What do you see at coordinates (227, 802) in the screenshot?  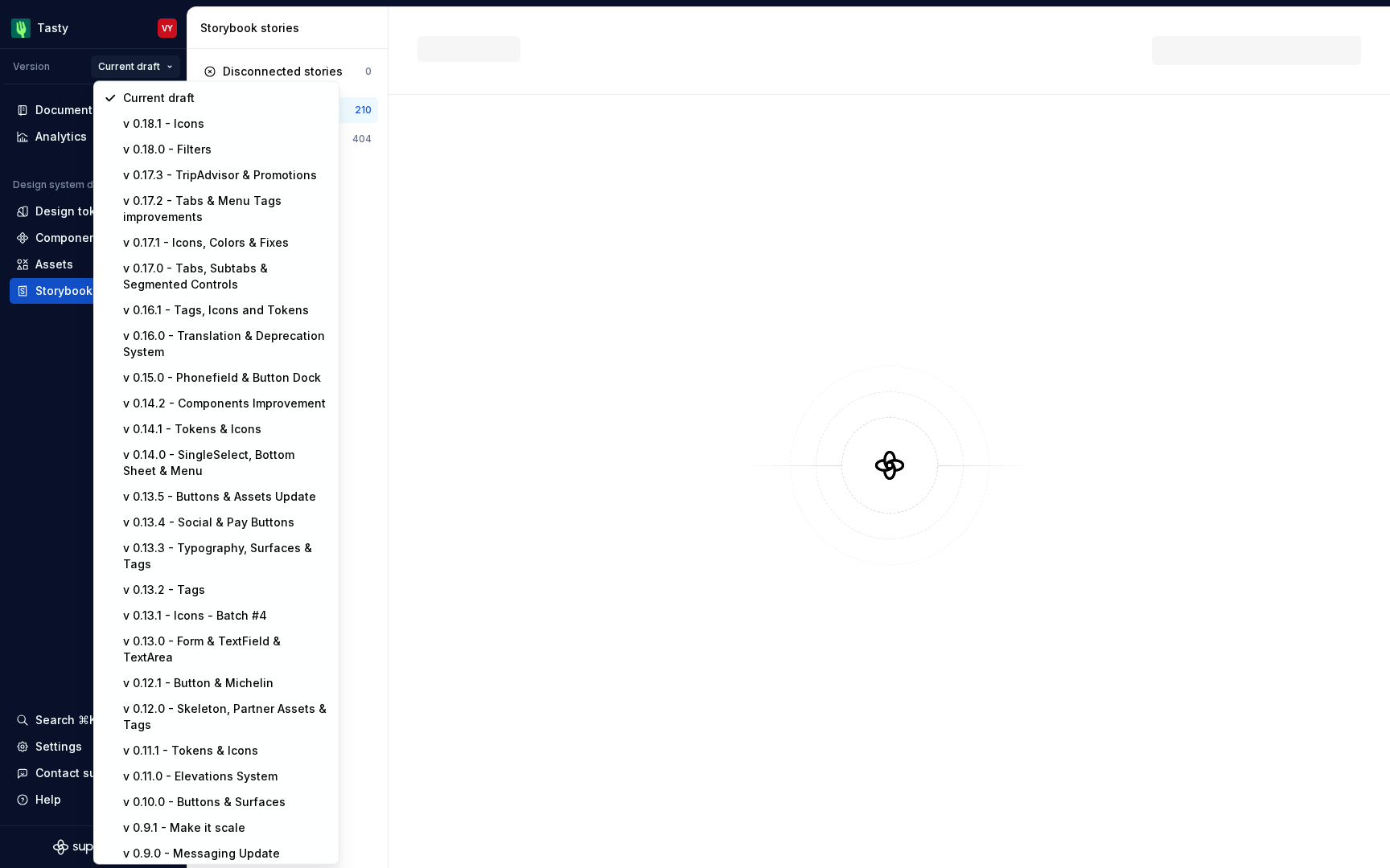 I see `div: v 0.10.0 - Buttons & Surfaces` at bounding box center [227, 802].